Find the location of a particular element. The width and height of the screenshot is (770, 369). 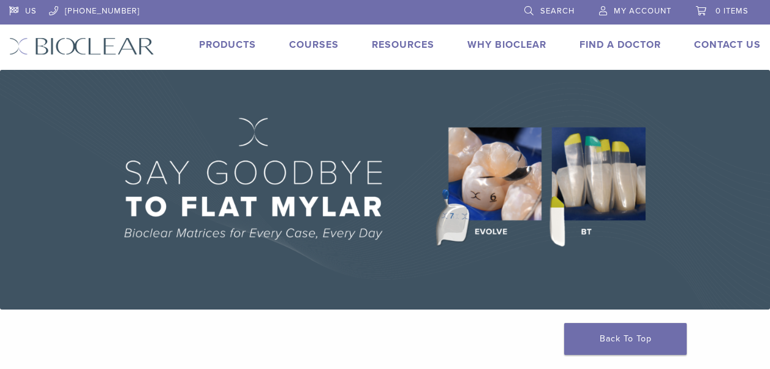

span: My Account is located at coordinates (643, 11).